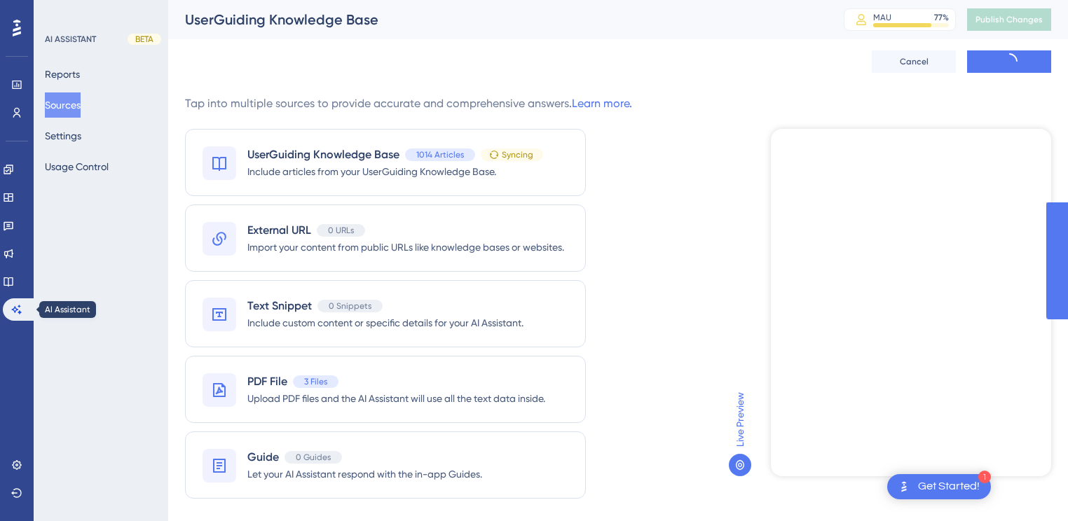 The image size is (1068, 521). Describe the element at coordinates (350, 306) in the screenshot. I see `span: 0 Snippets` at that location.